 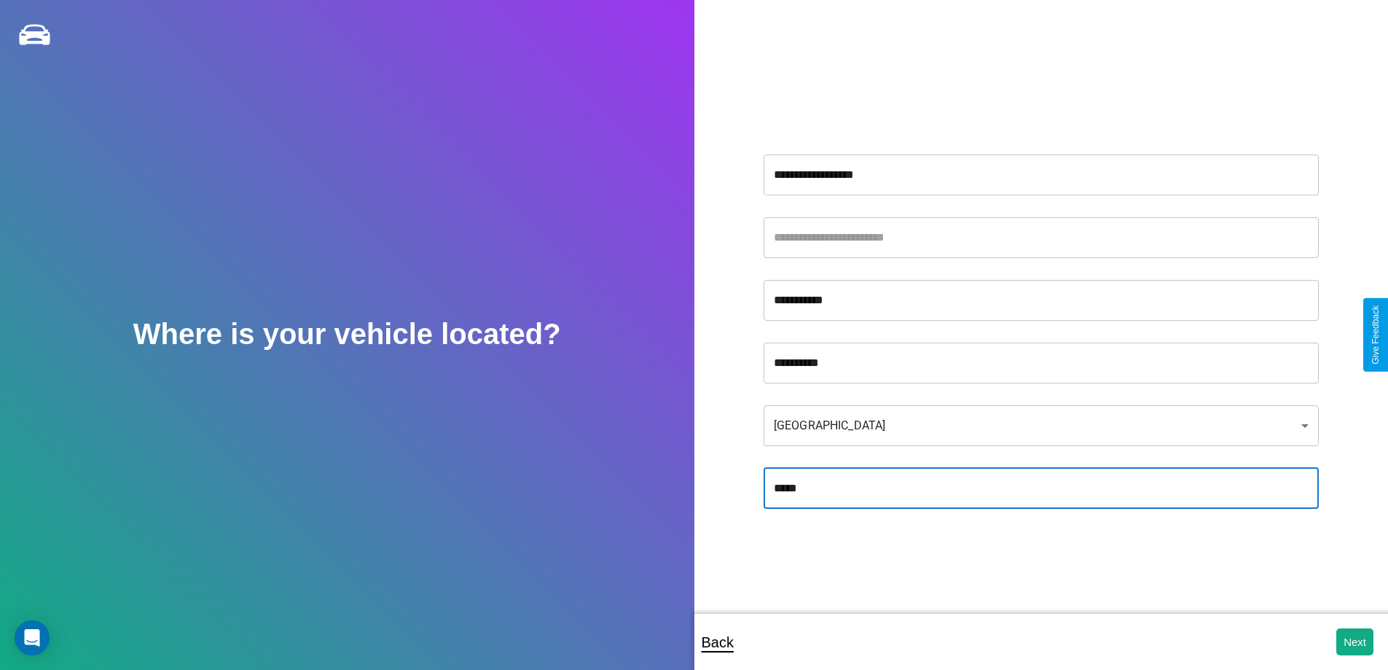 What do you see at coordinates (32, 637) in the screenshot?
I see `div: Open Intercom Messenger` at bounding box center [32, 637].